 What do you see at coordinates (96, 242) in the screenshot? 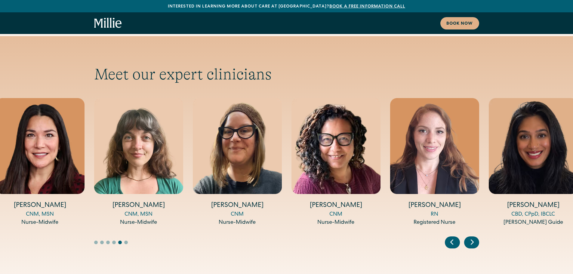
I see `button: Go to slide 1` at bounding box center [96, 242].